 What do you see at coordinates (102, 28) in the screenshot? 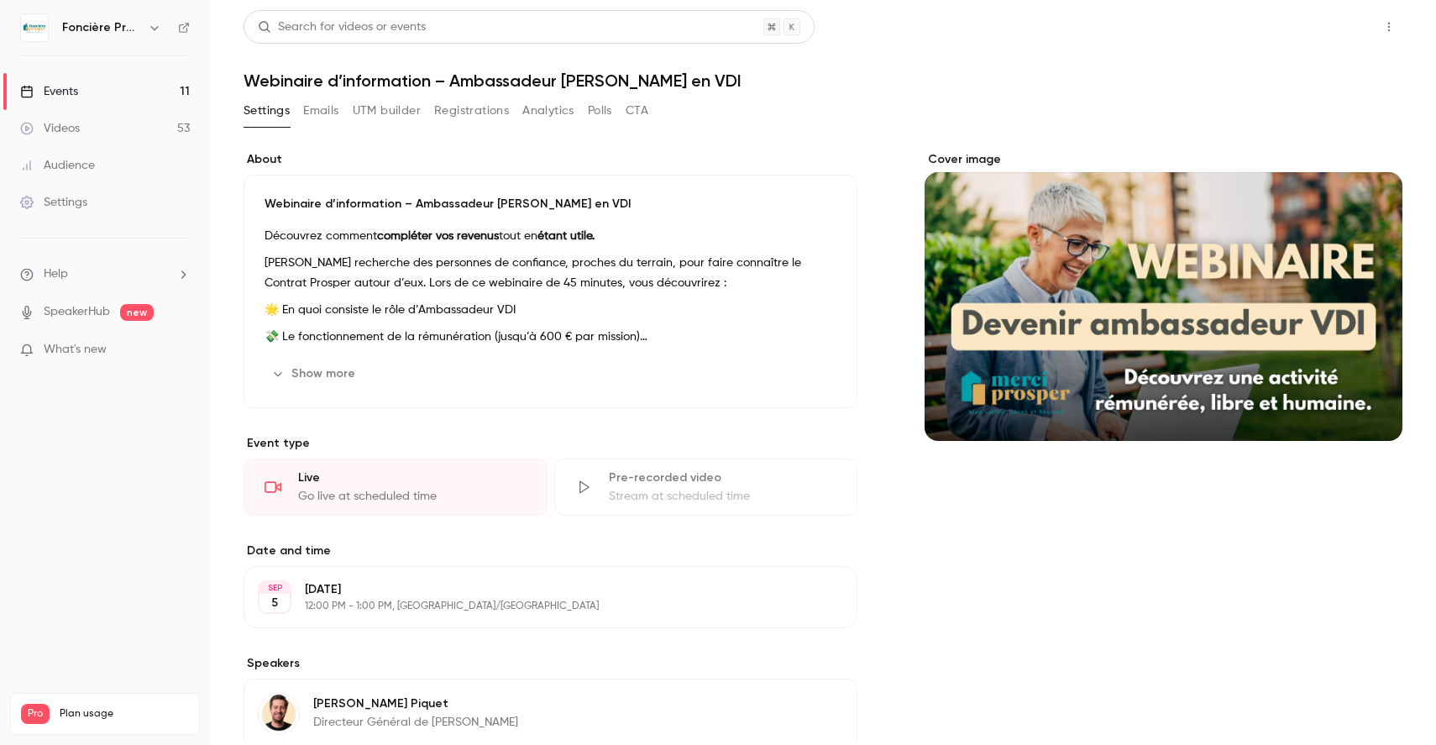
I see `h6: Foncière Prosper` at bounding box center [102, 28].